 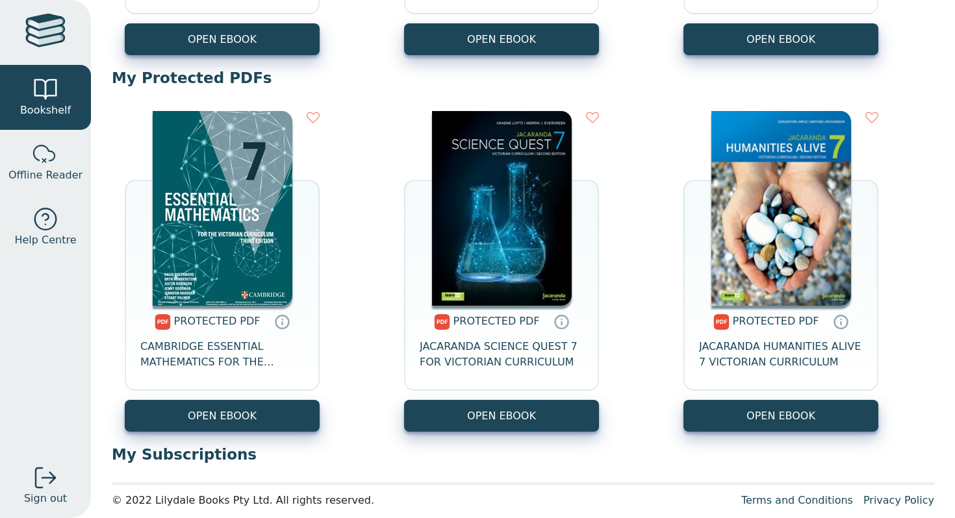 I want to click on span: JACARANDA HUMANITIES ALIVE 7 VICTORIAN CURRICULUM, so click(x=781, y=355).